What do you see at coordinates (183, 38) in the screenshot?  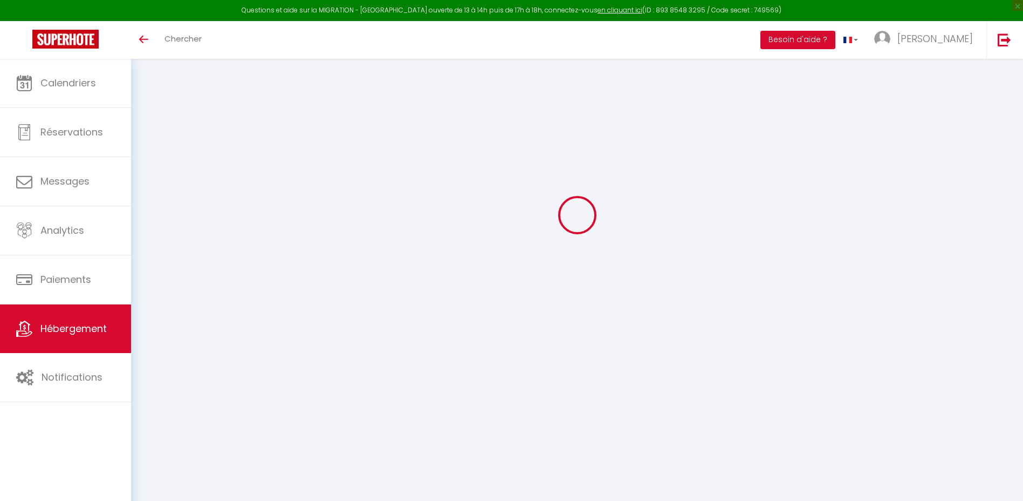 I see `span: Chercher` at bounding box center [183, 38].